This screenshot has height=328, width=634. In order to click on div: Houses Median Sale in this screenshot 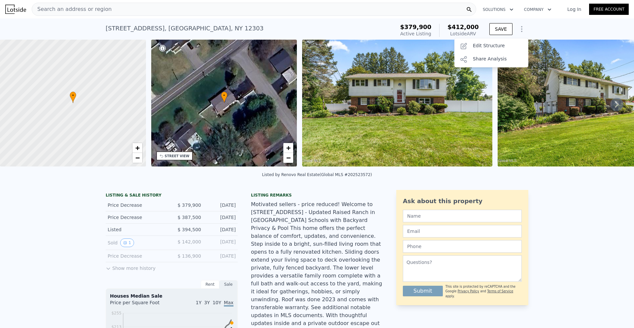, I will do `click(172, 296)`.